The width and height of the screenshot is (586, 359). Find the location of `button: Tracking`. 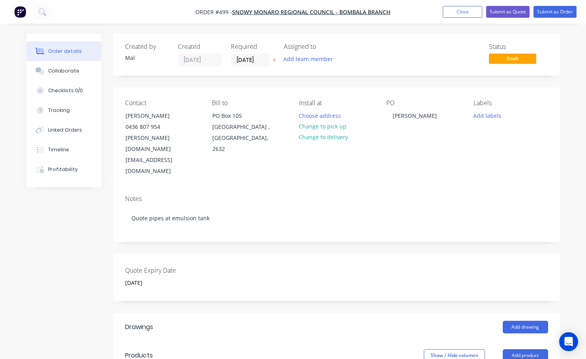

button: Tracking is located at coordinates (64, 110).